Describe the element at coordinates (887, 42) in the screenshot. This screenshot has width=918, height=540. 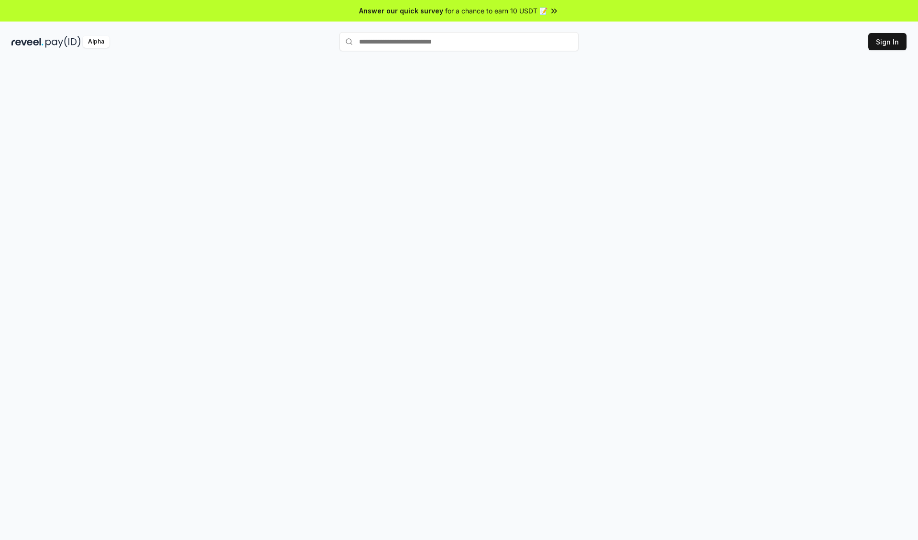
I see `button: Sign In` at that location.